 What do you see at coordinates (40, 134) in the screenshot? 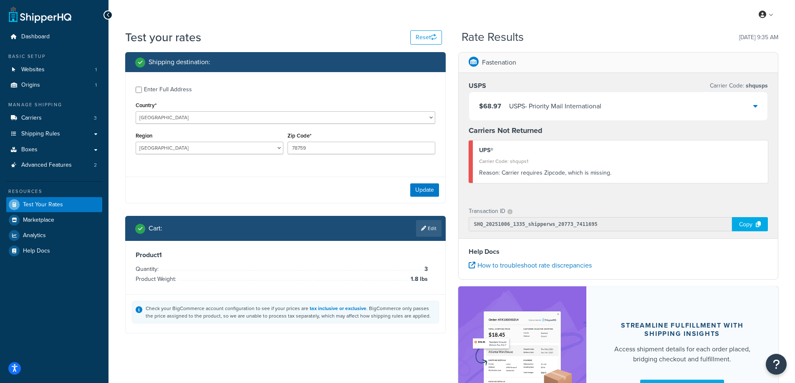
I see `span: Shipping Rules` at bounding box center [40, 134].